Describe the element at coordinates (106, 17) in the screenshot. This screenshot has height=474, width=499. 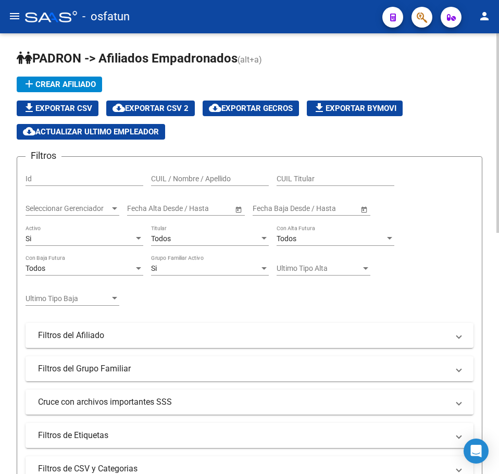
I see `span: - osfatun` at that location.